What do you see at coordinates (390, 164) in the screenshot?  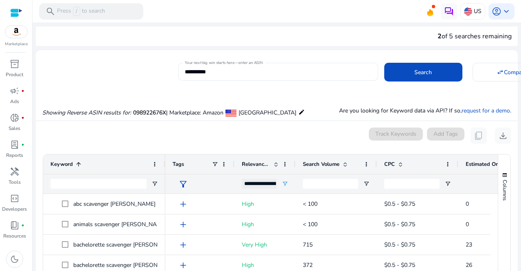 I see `span: CPC` at bounding box center [390, 164].